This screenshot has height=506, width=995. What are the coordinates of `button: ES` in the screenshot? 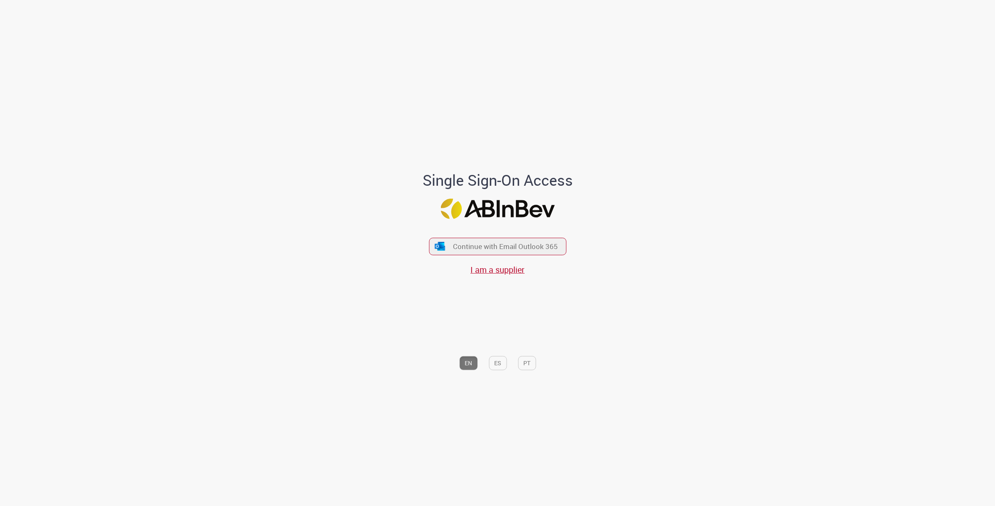 It's located at (498, 363).